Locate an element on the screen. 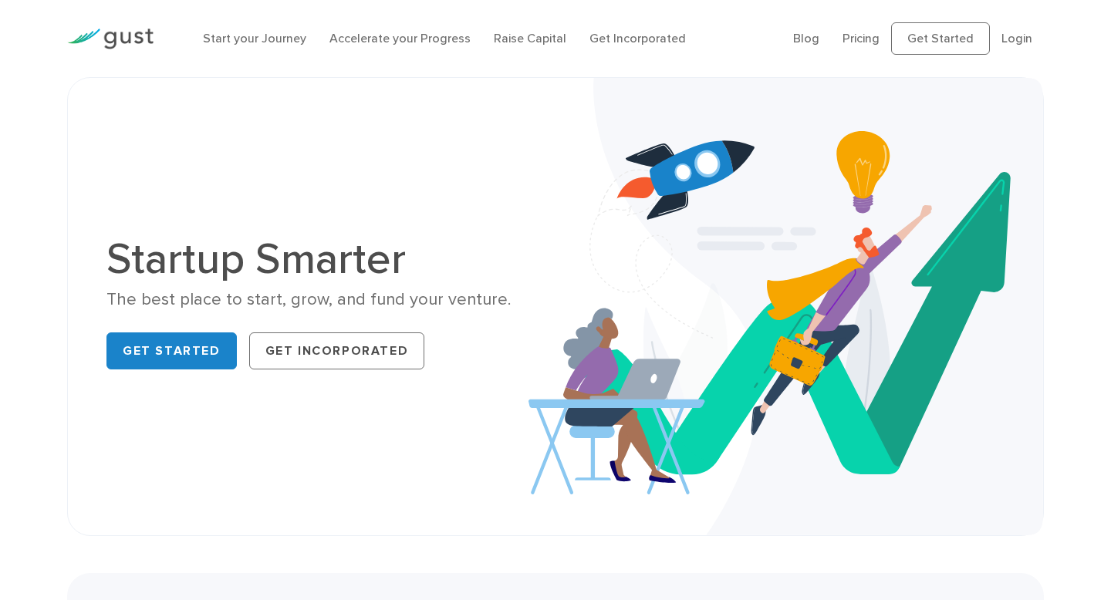 The image size is (1111, 600). a: Pricing is located at coordinates (861, 38).